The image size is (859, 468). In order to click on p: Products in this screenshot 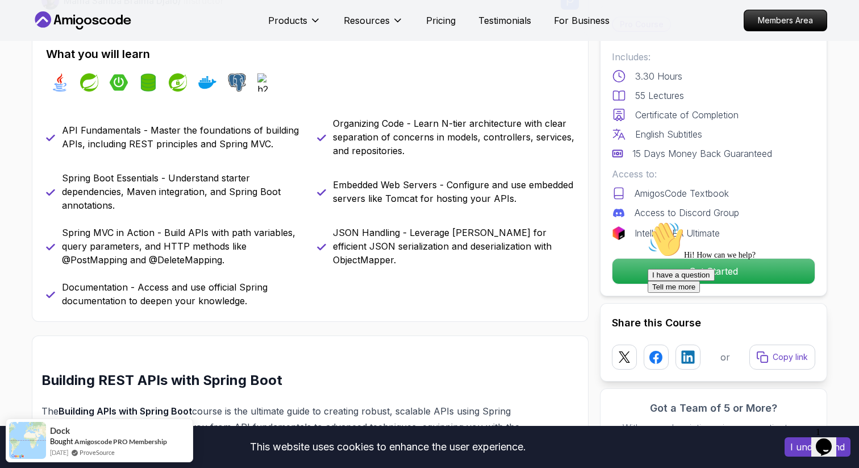, I will do `click(288, 20)`.